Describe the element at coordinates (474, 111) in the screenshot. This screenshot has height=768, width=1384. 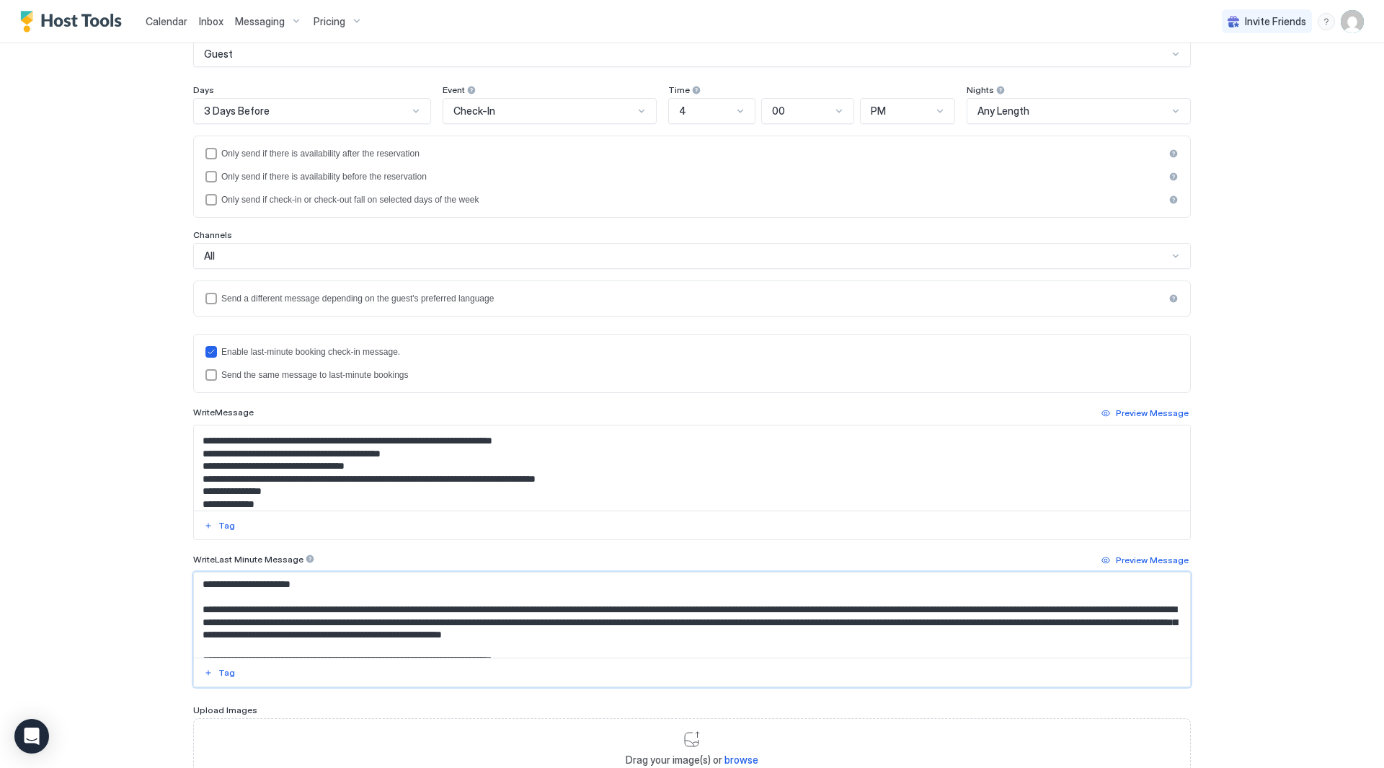
I see `span: Check-In` at that location.